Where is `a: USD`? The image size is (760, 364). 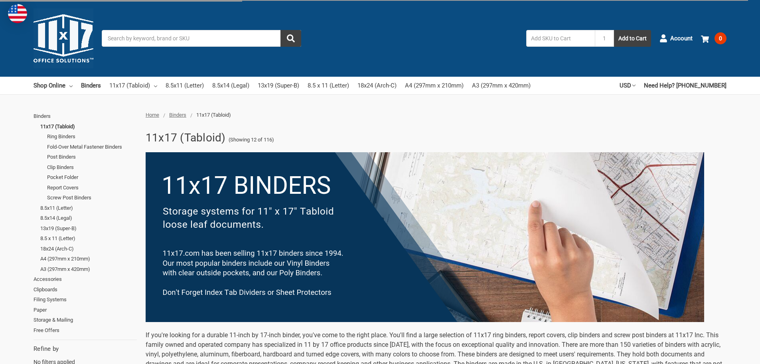
a: USD is located at coordinates (628, 85).